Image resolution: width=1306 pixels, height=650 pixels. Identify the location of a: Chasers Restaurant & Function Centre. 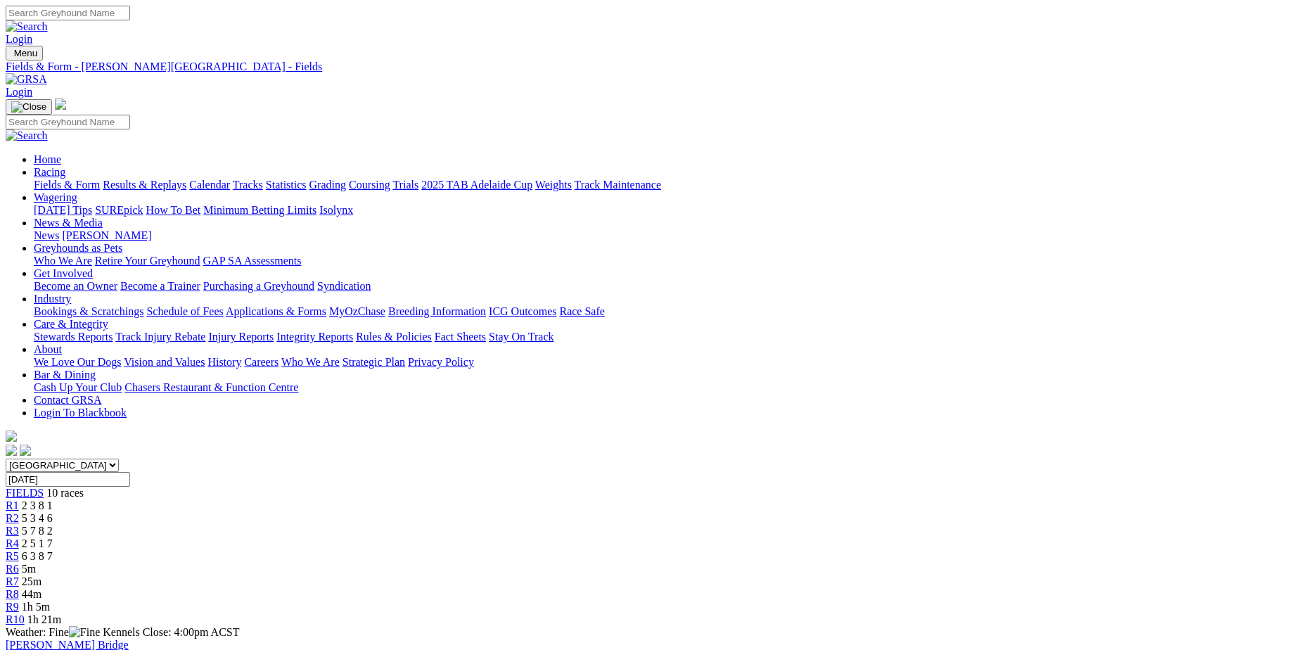
(211, 387).